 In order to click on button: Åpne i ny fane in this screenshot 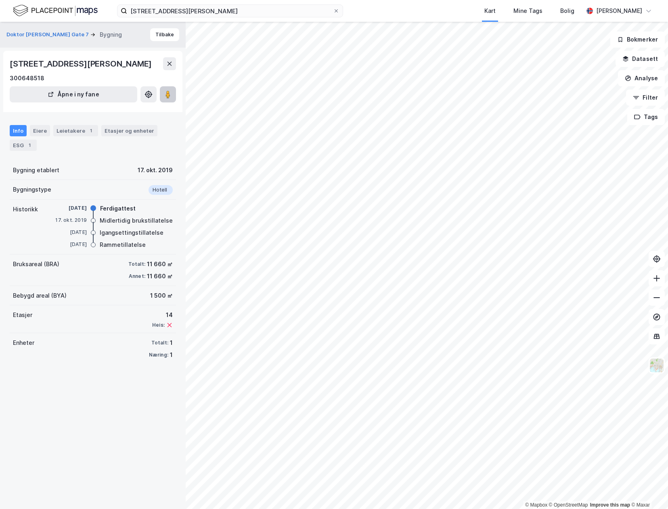, I will do `click(73, 94)`.